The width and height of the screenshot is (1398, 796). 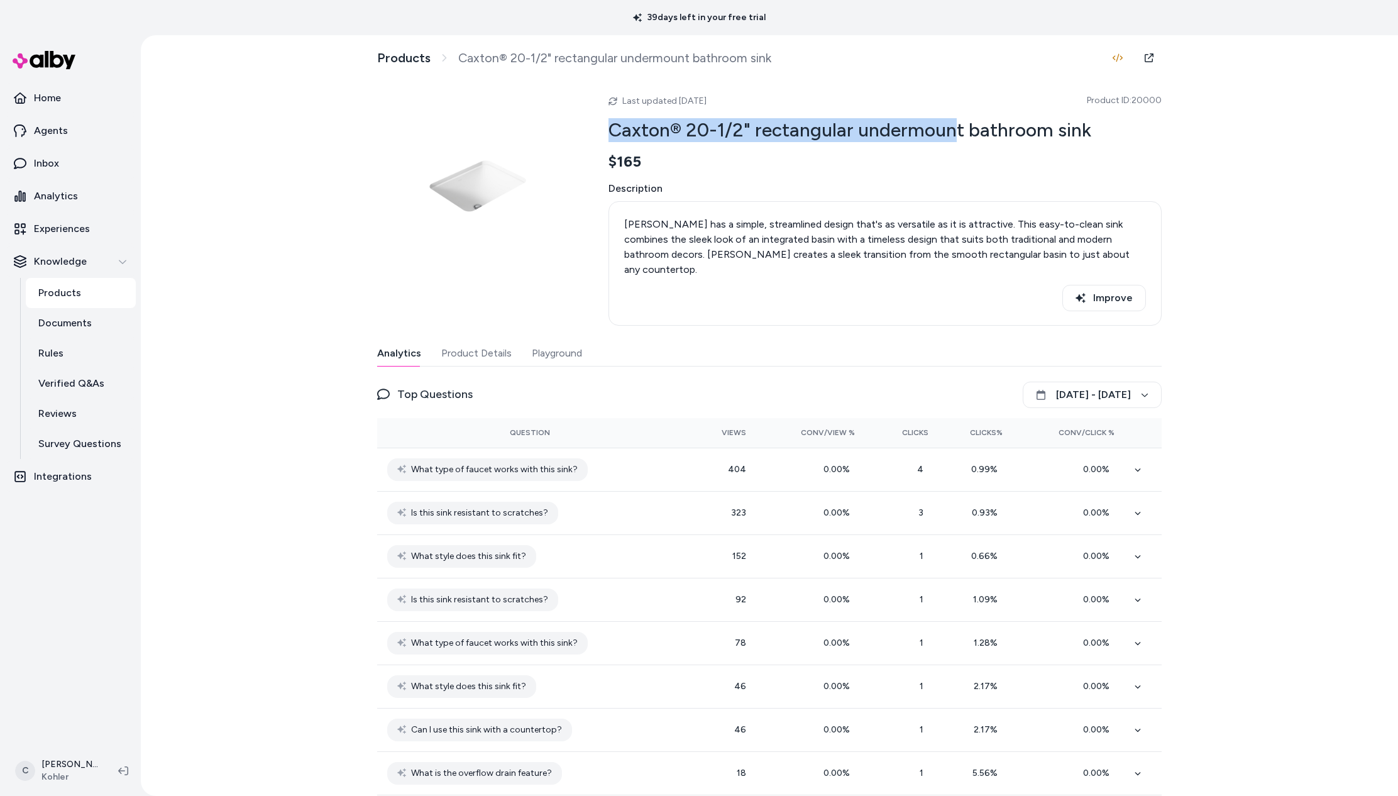 What do you see at coordinates (487, 730) in the screenshot?
I see `span: Can I use this sink with a countertop?` at bounding box center [487, 730].